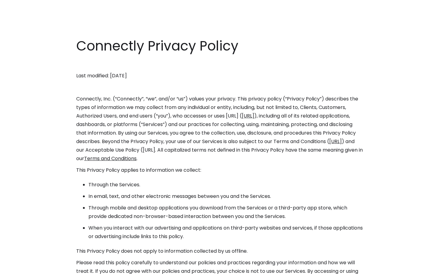 The image size is (439, 274). Describe the element at coordinates (110, 159) in the screenshot. I see `a: Terms and Conditions` at that location.